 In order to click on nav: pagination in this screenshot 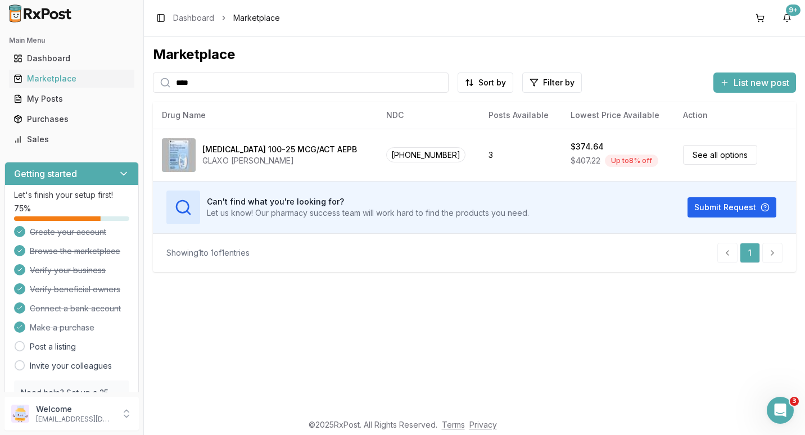, I will do `click(750, 253)`.